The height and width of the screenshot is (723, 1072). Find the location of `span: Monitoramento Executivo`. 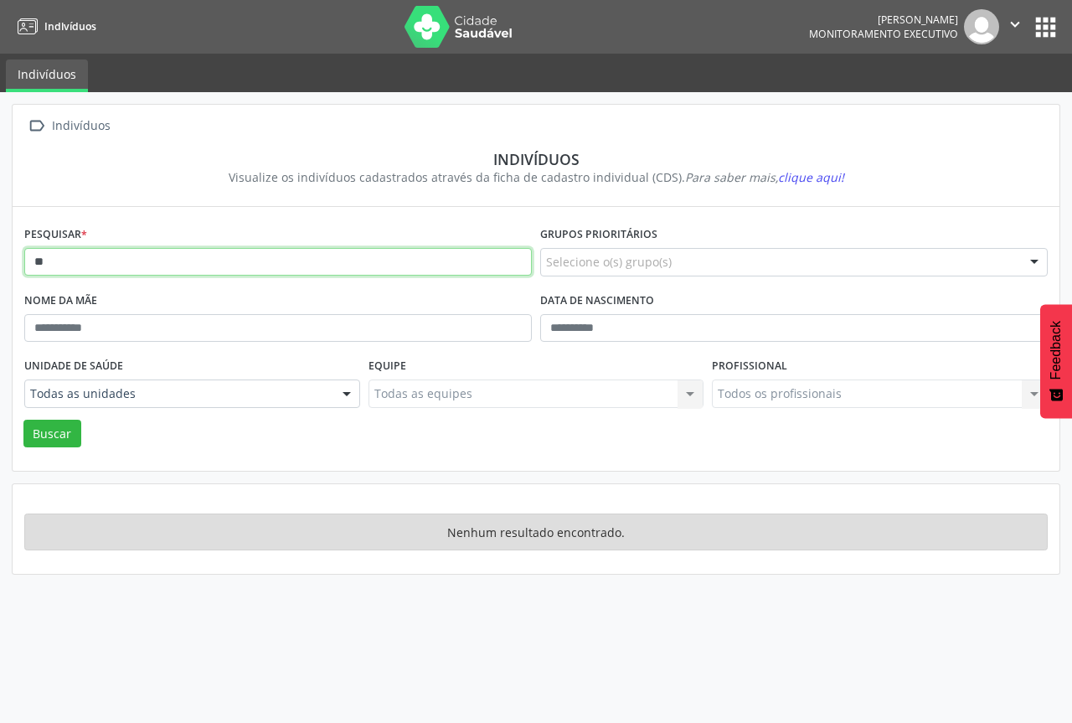

span: Monitoramento Executivo is located at coordinates (884, 33).